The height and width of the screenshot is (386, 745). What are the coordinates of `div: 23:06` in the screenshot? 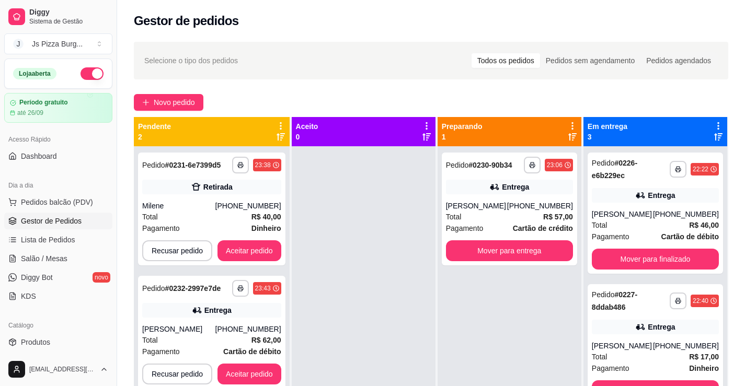 It's located at (554, 165).